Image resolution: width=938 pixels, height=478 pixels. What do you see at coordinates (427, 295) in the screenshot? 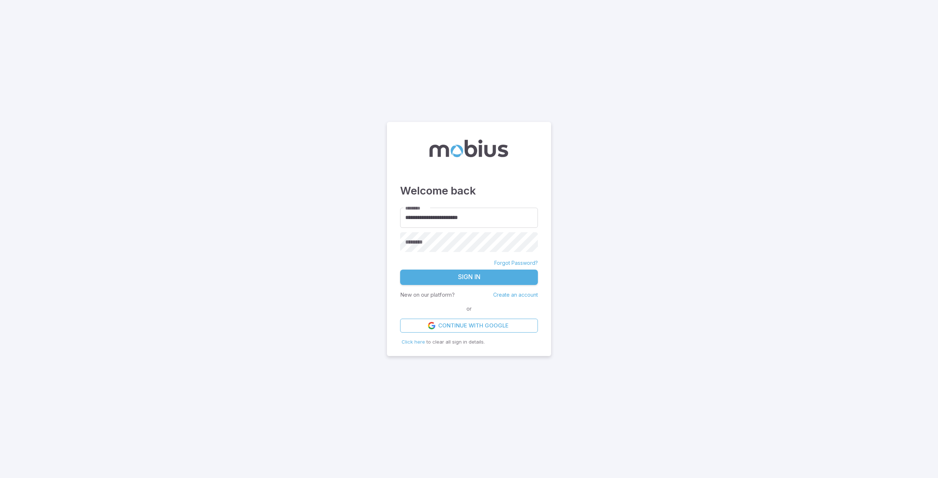
I see `p: New on our platform?` at bounding box center [427, 295].